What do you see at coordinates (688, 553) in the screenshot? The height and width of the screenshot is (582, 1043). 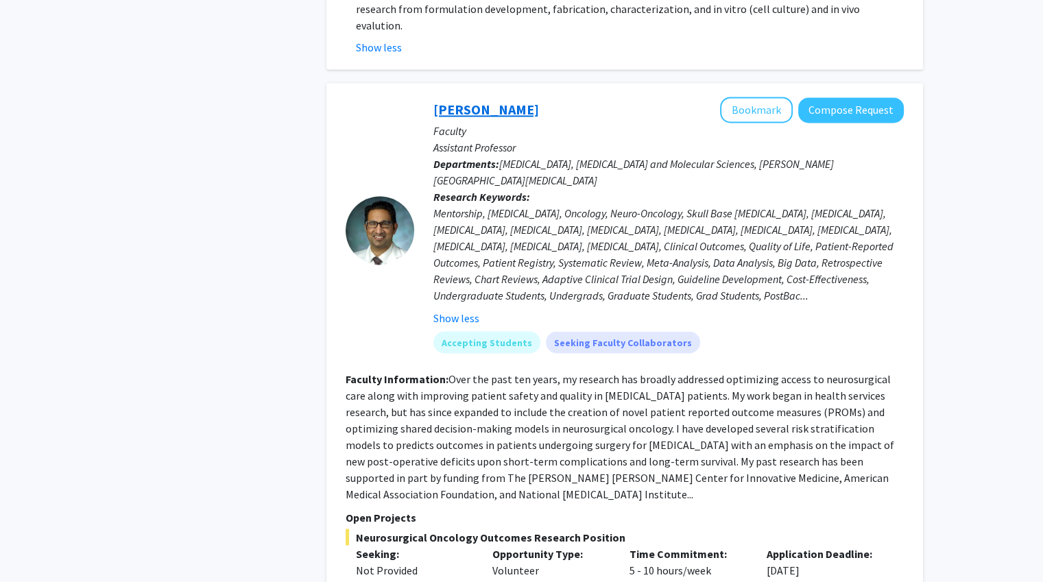 I see `p: Time Commitment:` at bounding box center [688, 553].